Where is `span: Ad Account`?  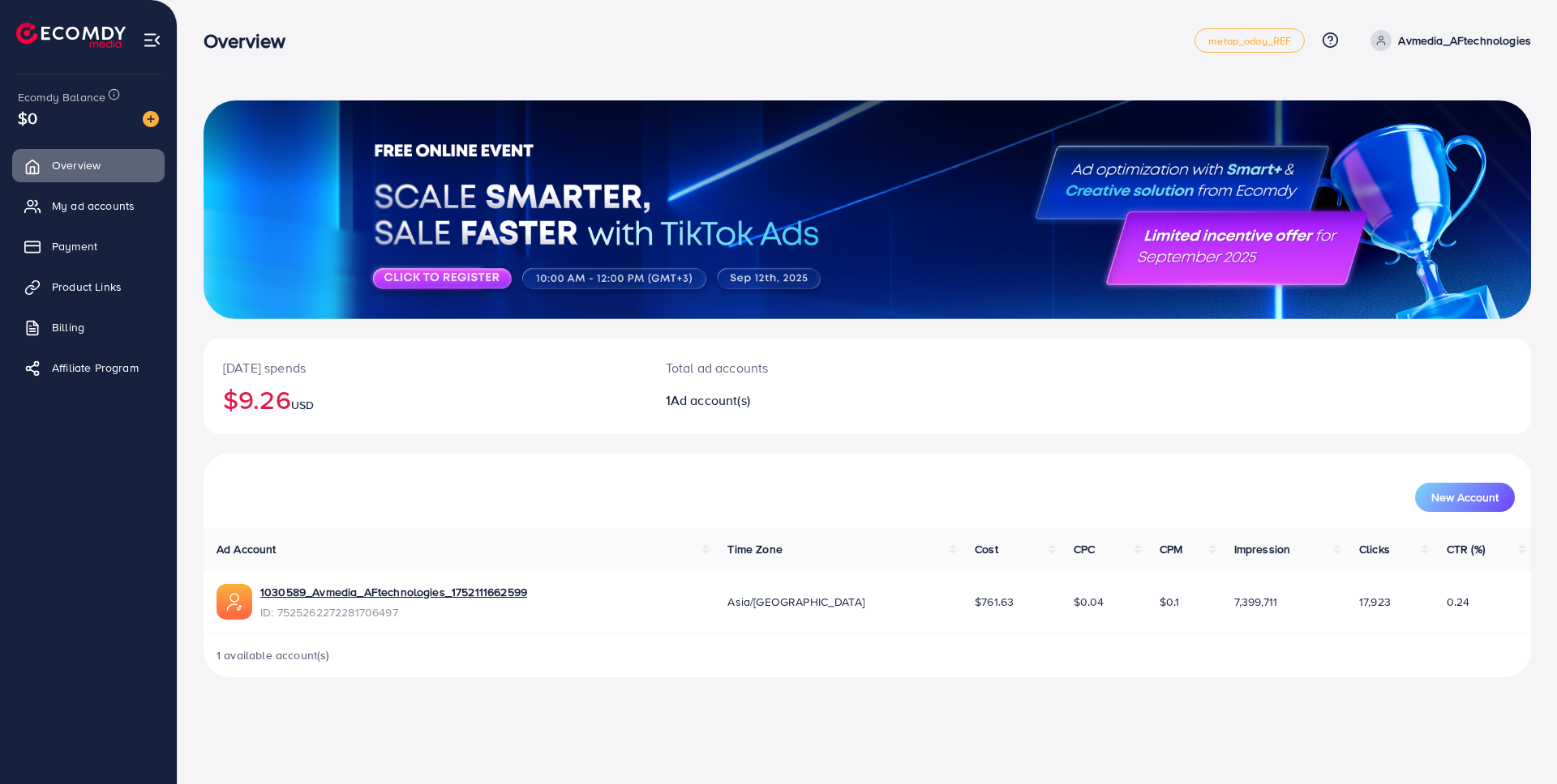 span: Ad Account is located at coordinates (247, 549).